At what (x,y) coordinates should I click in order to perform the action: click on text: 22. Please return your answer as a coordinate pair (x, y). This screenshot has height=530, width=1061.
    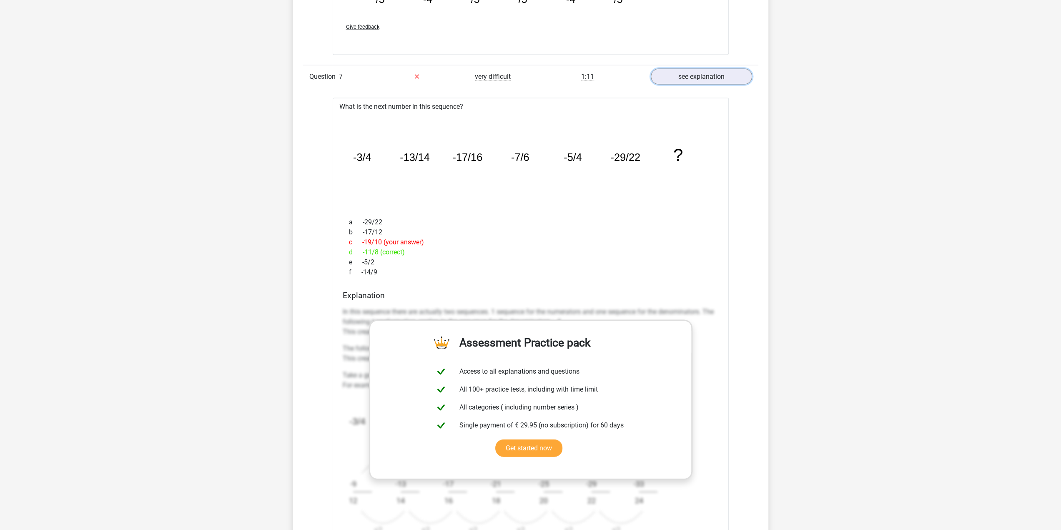
    Looking at the image, I should click on (591, 500).